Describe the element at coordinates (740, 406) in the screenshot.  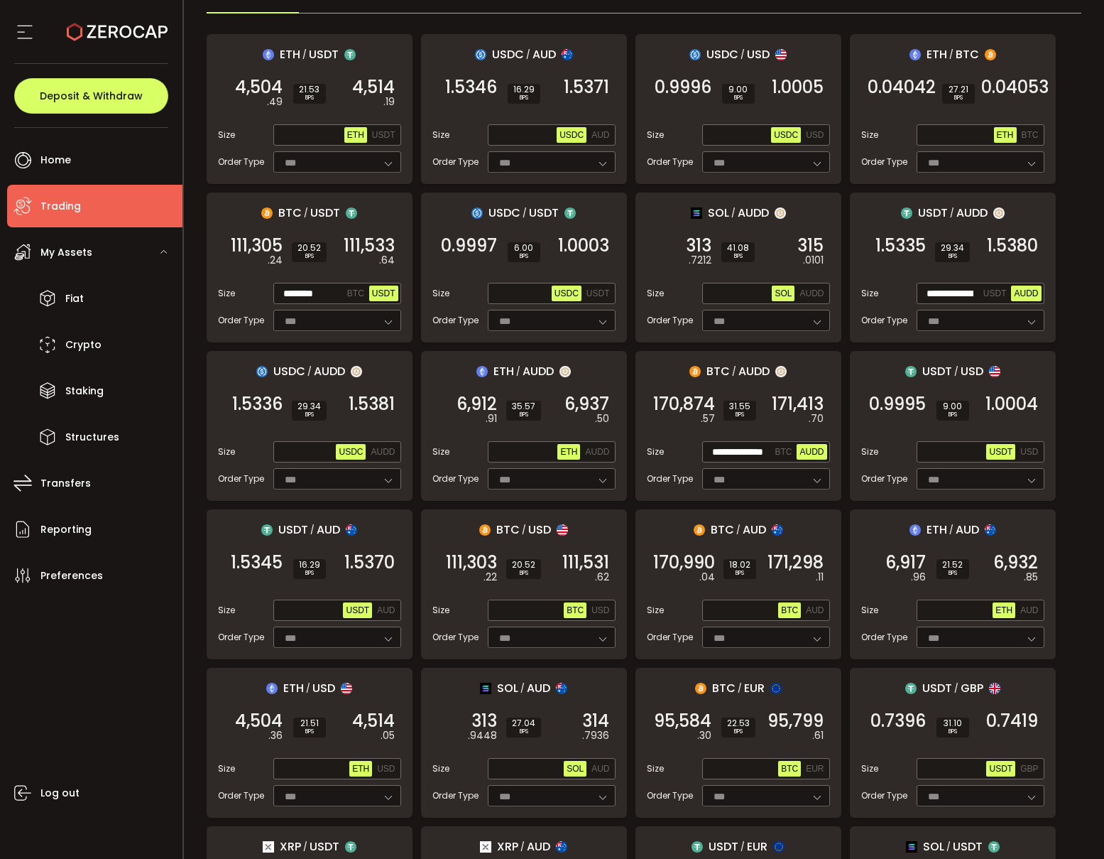
I see `span: 31.55` at that location.